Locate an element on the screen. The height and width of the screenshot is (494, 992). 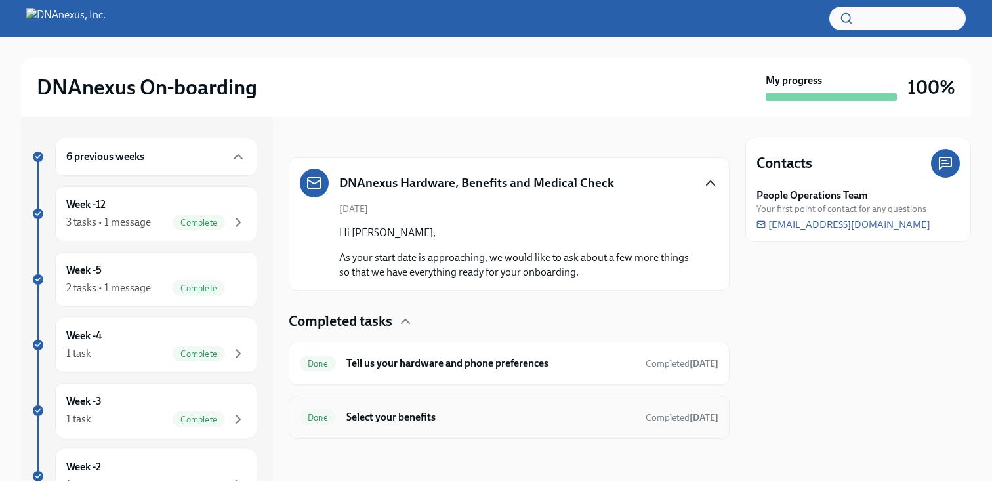
h3: 100% is located at coordinates (931, 87).